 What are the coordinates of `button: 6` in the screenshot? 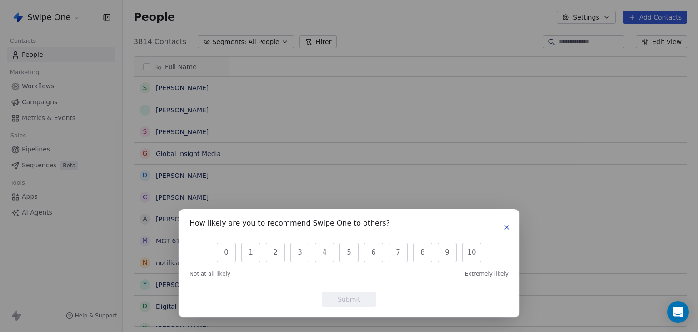 It's located at (373, 252).